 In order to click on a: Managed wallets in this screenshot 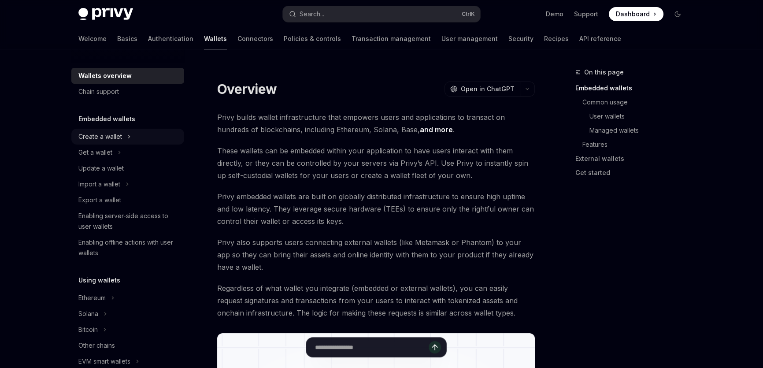, I will do `click(633, 130)`.